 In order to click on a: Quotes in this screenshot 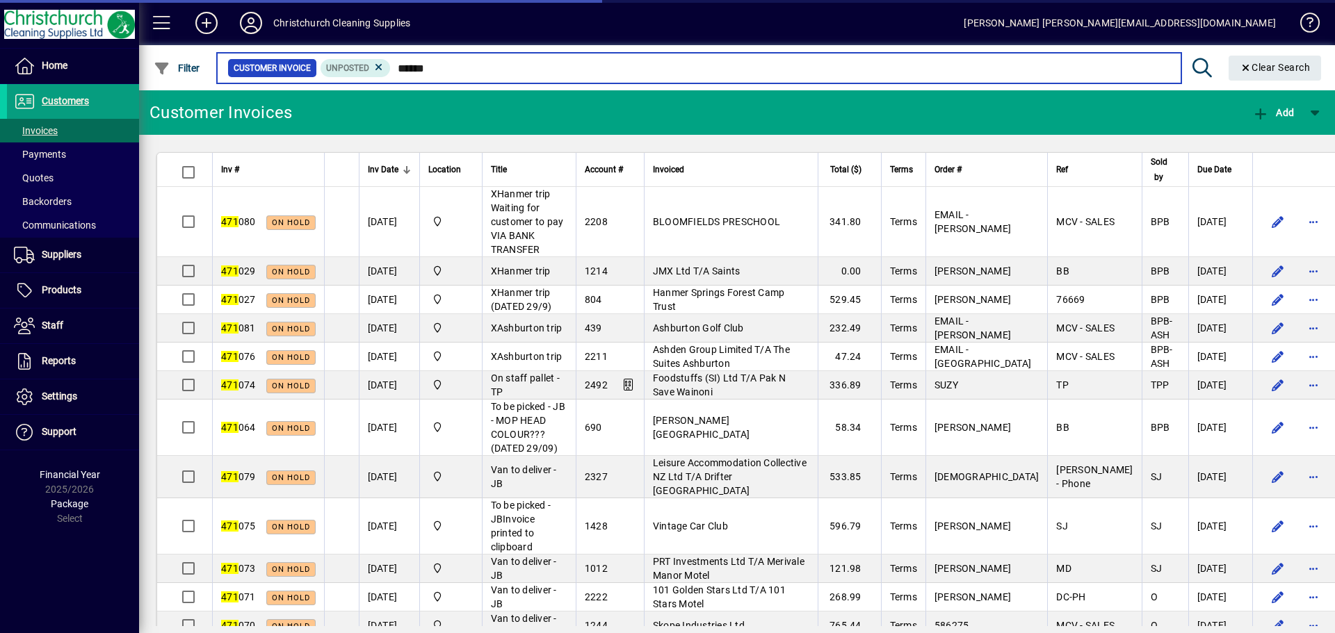, I will do `click(73, 178)`.